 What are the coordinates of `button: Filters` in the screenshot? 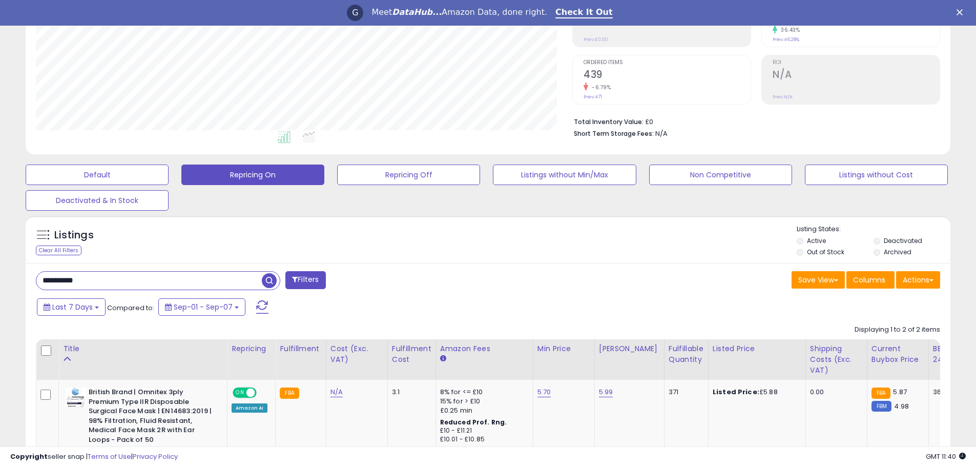 It's located at (305, 280).